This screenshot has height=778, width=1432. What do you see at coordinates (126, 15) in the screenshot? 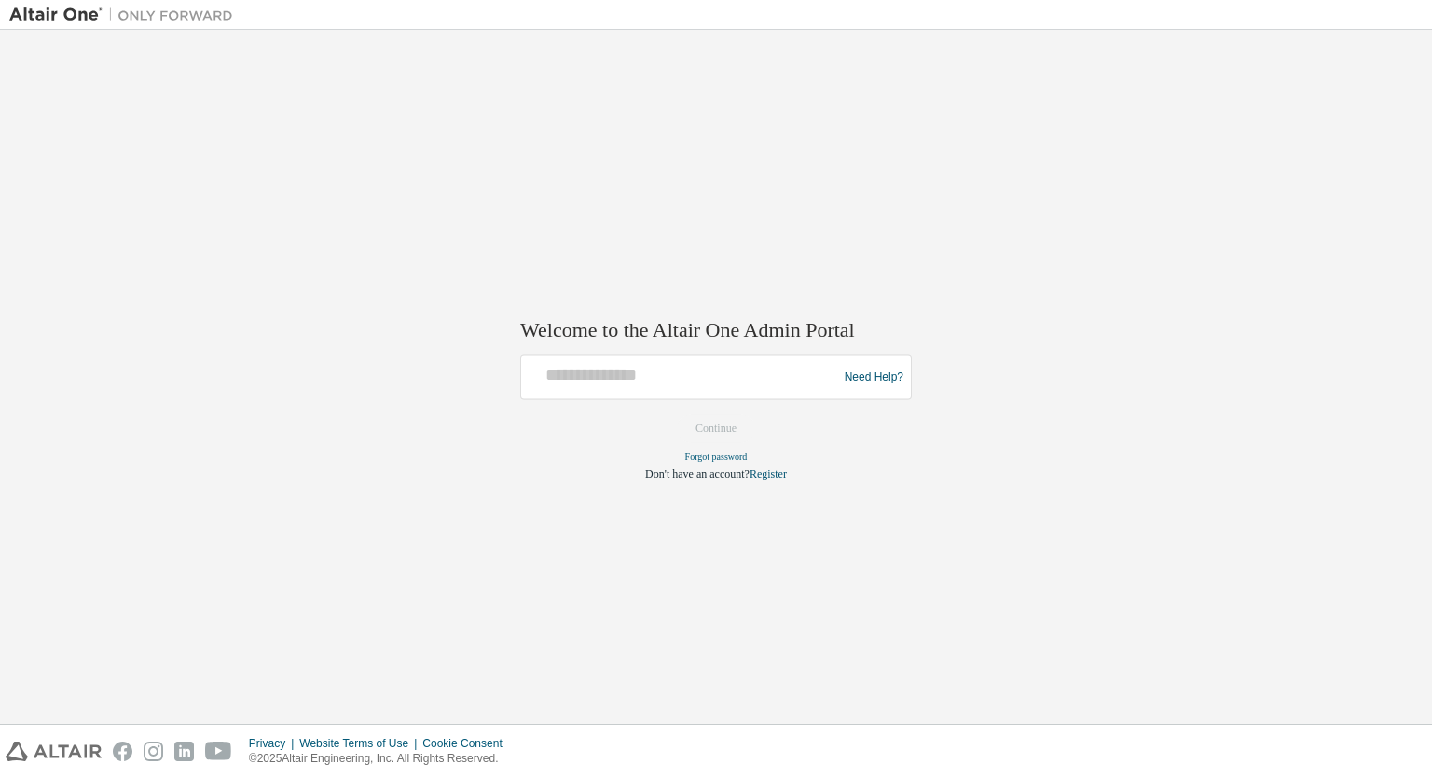
I see `img: Altair One` at bounding box center [126, 15].